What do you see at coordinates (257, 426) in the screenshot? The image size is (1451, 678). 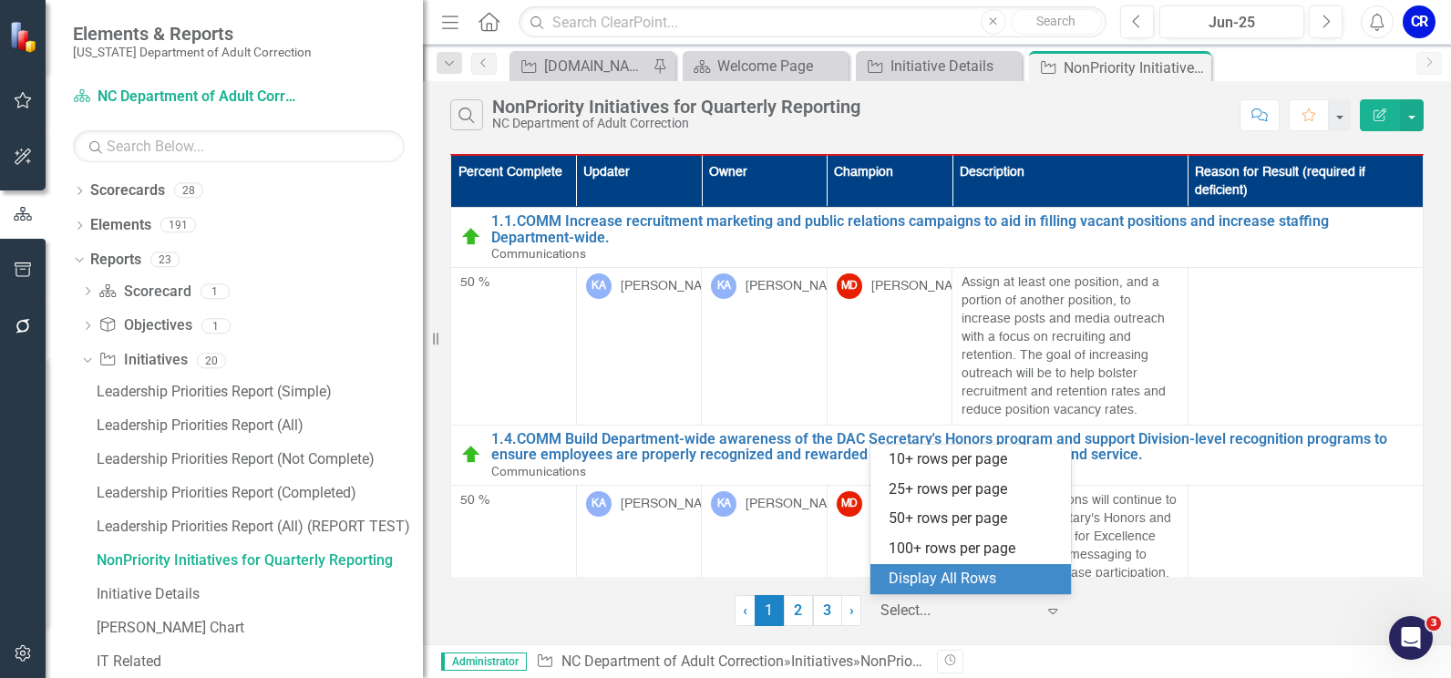 I see `a: Leadership Priorities Report (All)` at bounding box center [257, 426].